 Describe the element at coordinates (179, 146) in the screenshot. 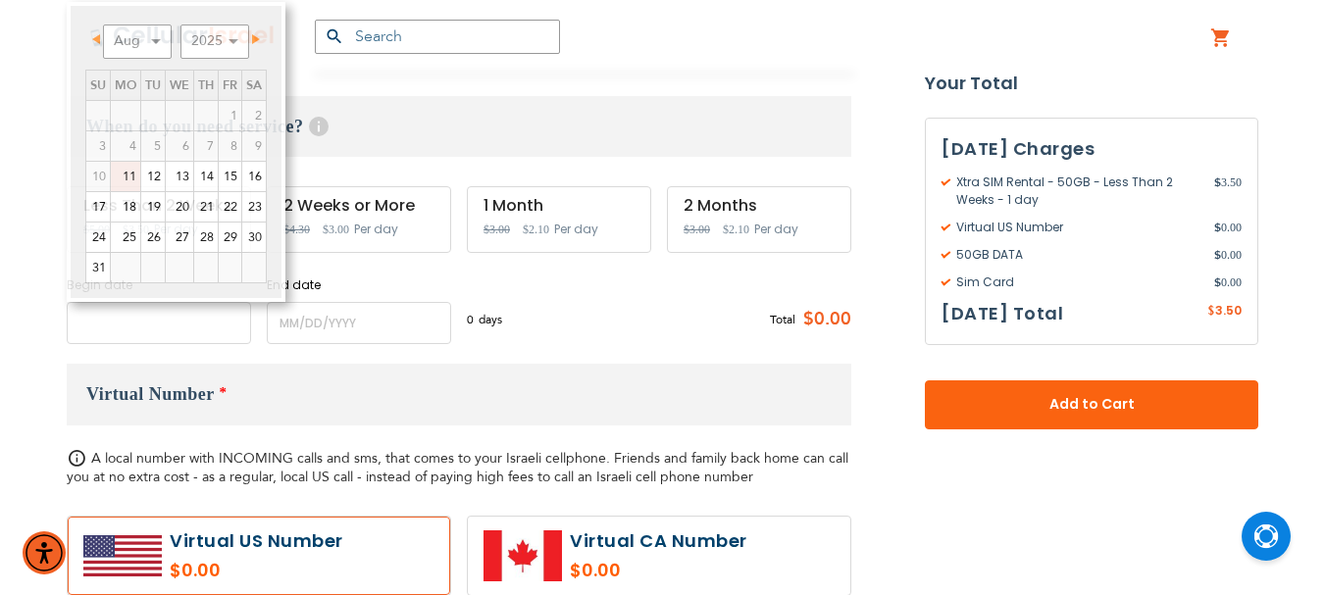

I see `span: 6` at that location.